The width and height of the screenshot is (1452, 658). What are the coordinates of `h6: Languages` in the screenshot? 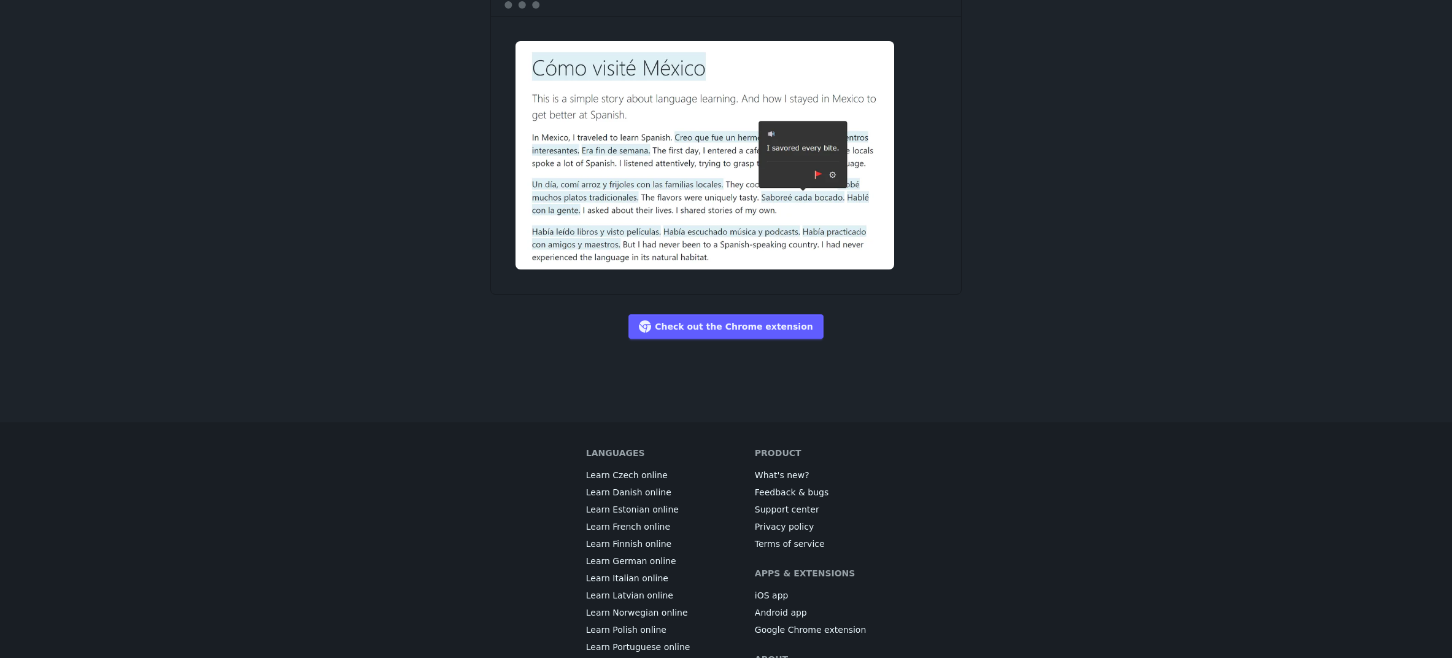 It's located at (616, 453).